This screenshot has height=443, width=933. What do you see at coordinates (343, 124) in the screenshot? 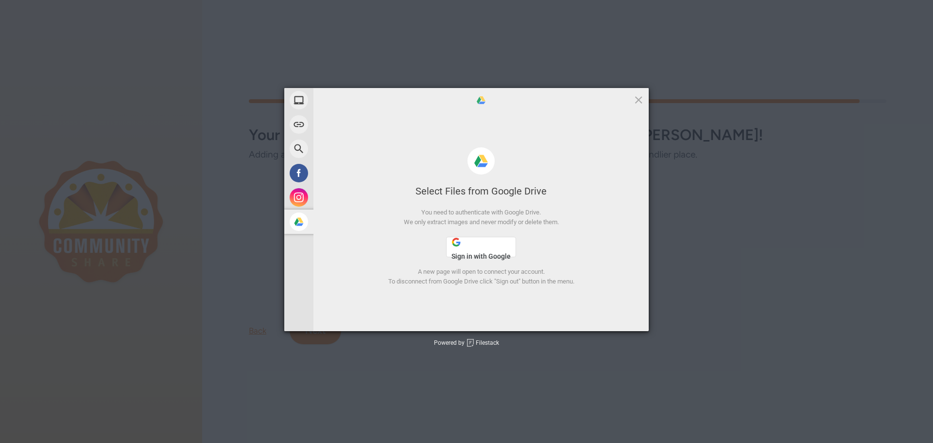
I see `div: Link (URL)` at bounding box center [343, 124].